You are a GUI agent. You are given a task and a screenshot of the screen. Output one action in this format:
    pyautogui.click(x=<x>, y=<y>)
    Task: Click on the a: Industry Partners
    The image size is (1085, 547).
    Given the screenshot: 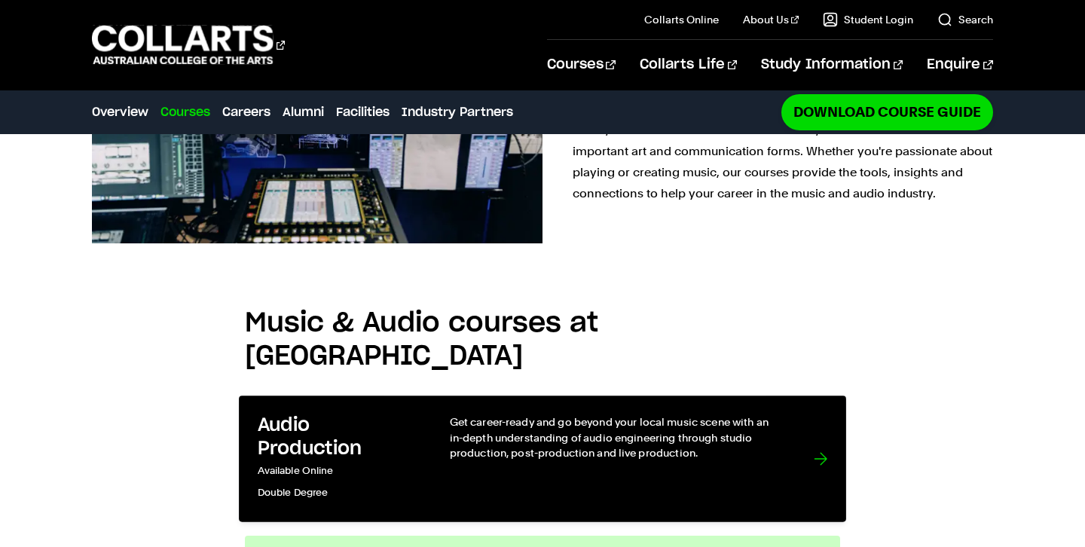 What is the action you would take?
    pyautogui.click(x=457, y=112)
    